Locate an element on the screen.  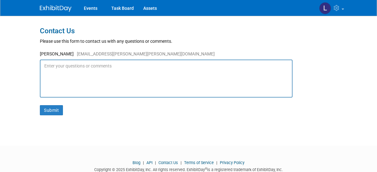
img: ExhibitDay is located at coordinates (56, 9).